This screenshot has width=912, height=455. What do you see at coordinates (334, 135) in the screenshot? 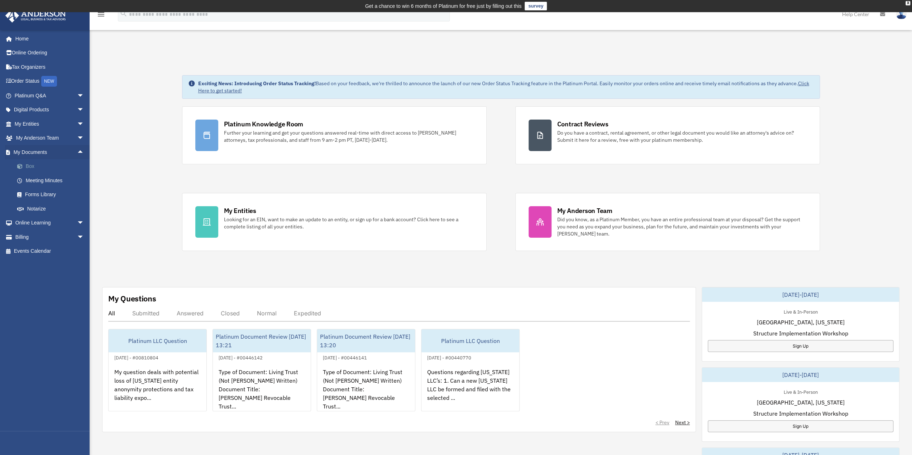
I see `a: Platinum Knowledge Room Further your learning and get your questions answered real-time with dire...` at bounding box center [334, 135].